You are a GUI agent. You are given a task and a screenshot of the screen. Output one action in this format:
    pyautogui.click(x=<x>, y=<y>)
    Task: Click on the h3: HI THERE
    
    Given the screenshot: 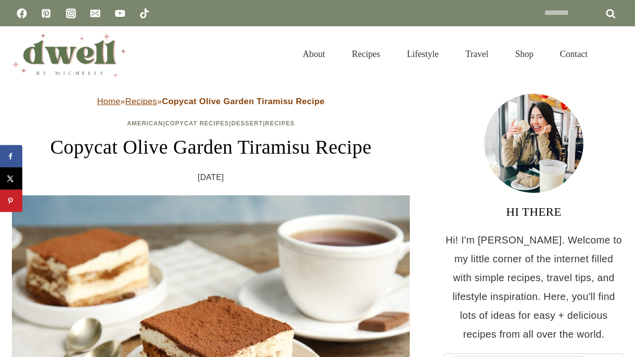 What is the action you would take?
    pyautogui.click(x=534, y=212)
    